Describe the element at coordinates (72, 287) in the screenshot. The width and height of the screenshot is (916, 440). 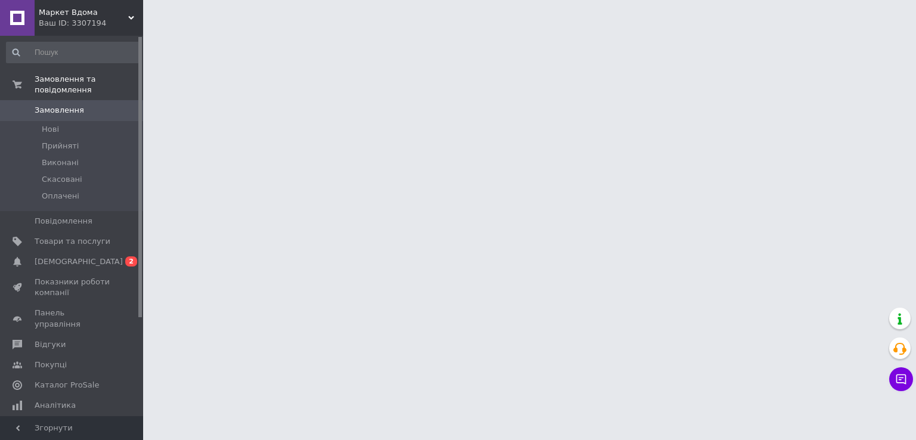
I see `span: Показники роботи компанії` at that location.